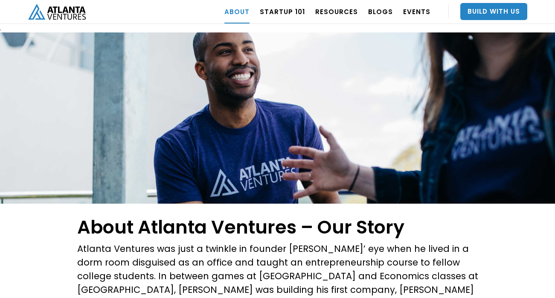 This screenshot has width=555, height=298. Describe the element at coordinates (278, 227) in the screenshot. I see `h1: About Atlanta Ventures – Our Story` at that location.